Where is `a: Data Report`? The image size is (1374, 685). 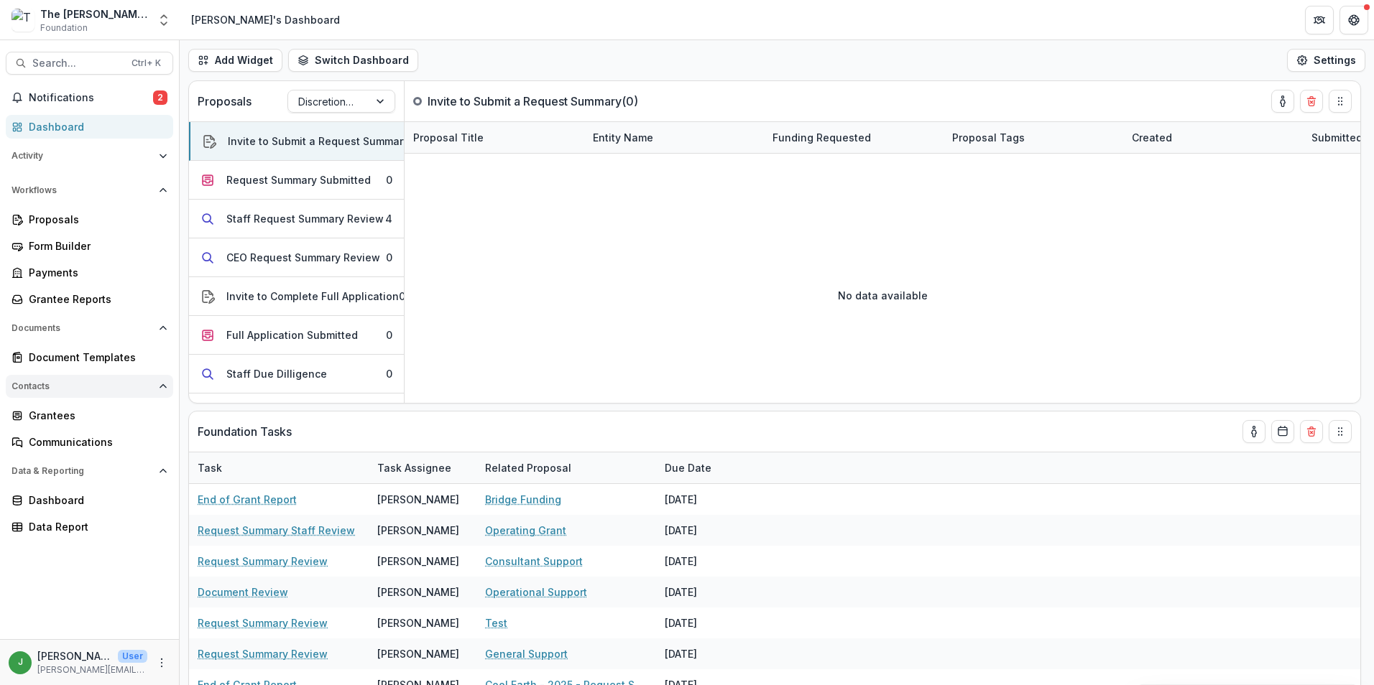 a: Data Report is located at coordinates (89, 527).